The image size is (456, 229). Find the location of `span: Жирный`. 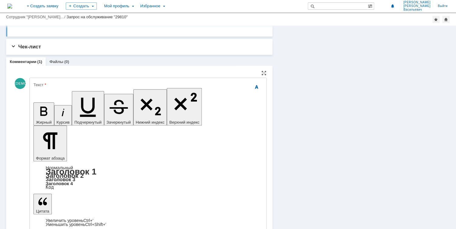

span: Жирный is located at coordinates (44, 122).